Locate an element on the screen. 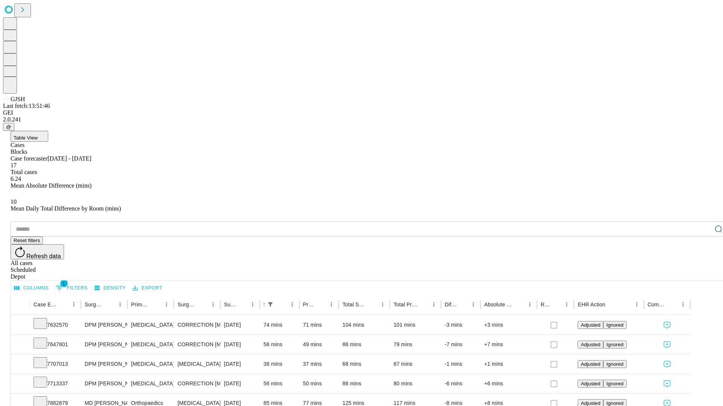 This screenshot has width=723, height=406. div: Surgeon Name is located at coordinates (94, 305).